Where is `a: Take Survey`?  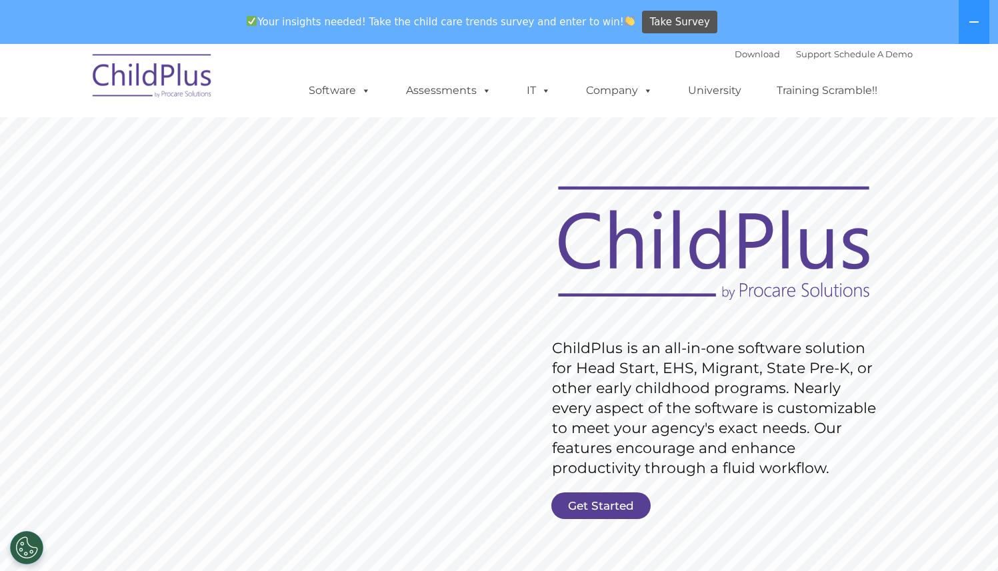 a: Take Survey is located at coordinates (679, 22).